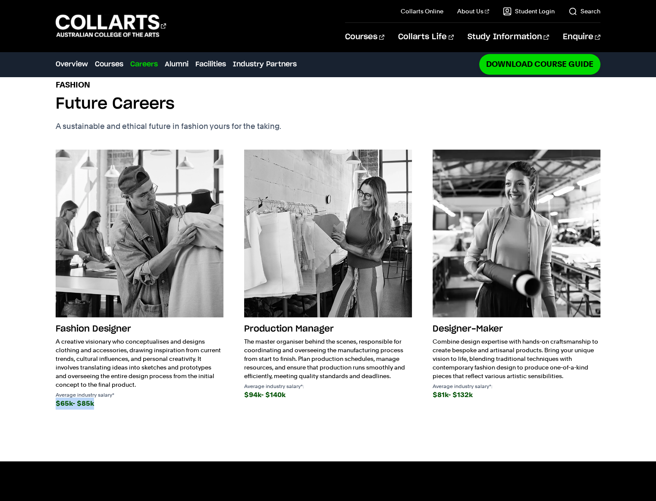 The height and width of the screenshot is (501, 656). What do you see at coordinates (422, 11) in the screenshot?
I see `a: Collarts Online` at bounding box center [422, 11].